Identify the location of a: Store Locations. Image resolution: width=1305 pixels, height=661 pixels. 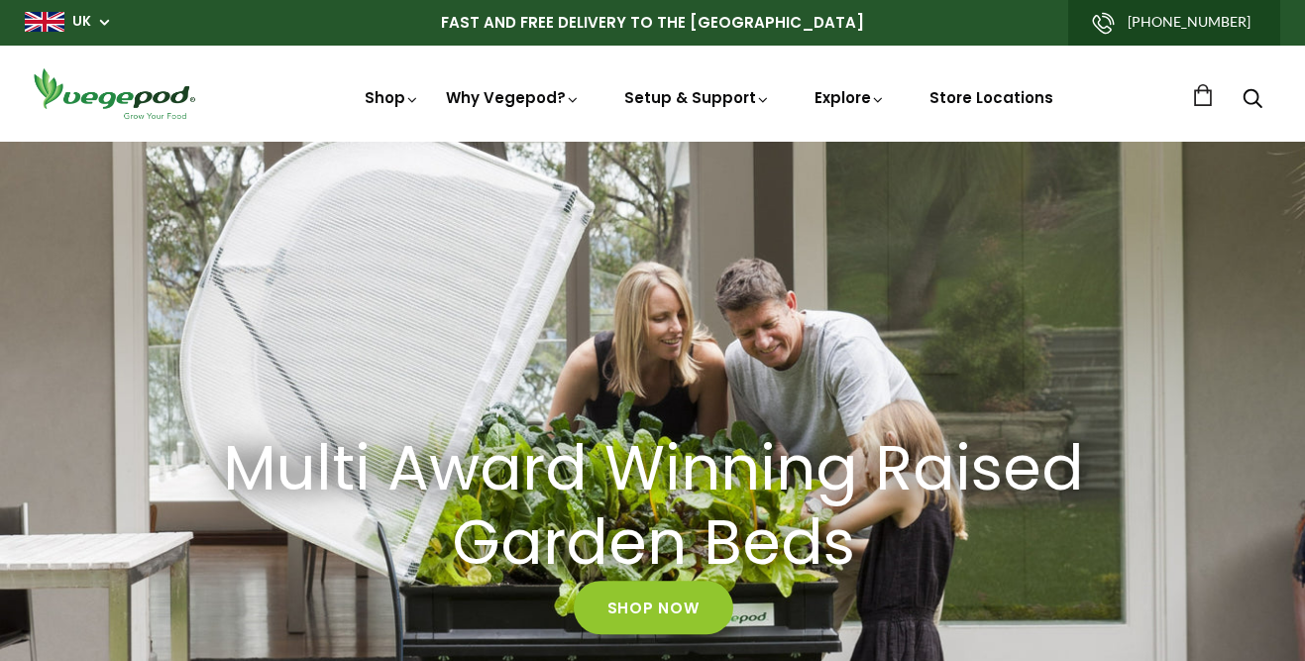
(991, 97).